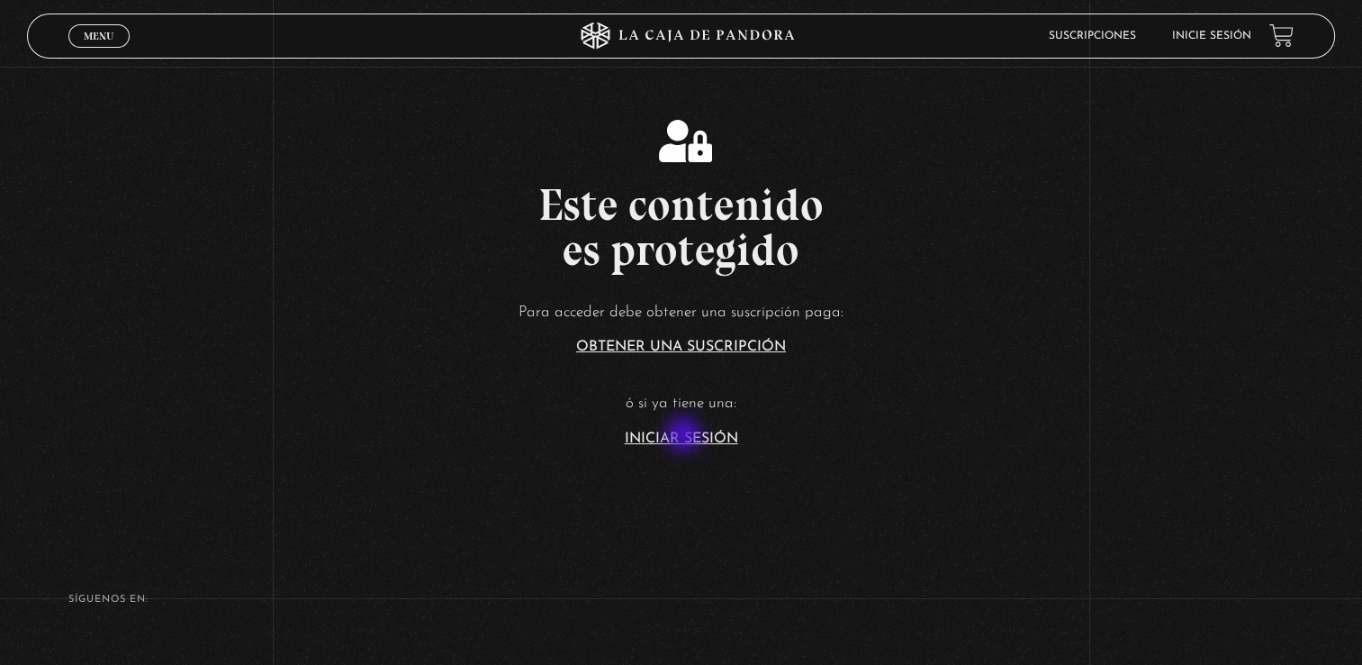  What do you see at coordinates (682, 599) in the screenshot?
I see `h4: SÍguenos en:` at bounding box center [682, 599].